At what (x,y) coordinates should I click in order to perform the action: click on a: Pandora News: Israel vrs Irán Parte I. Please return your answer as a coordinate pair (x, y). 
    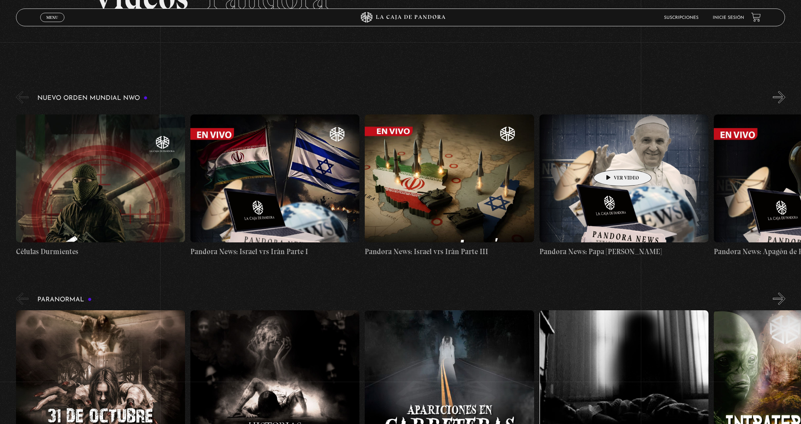
    Looking at the image, I should click on (275, 186).